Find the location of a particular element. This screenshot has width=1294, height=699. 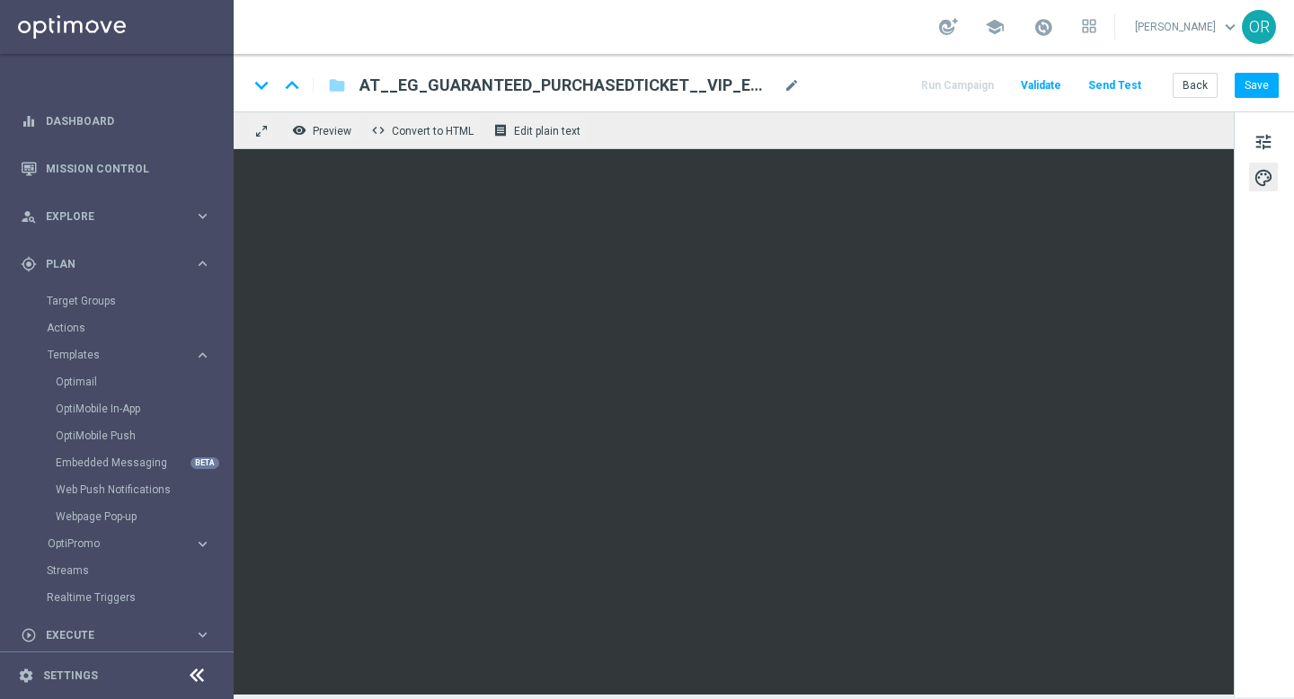

span: code is located at coordinates (378, 130).